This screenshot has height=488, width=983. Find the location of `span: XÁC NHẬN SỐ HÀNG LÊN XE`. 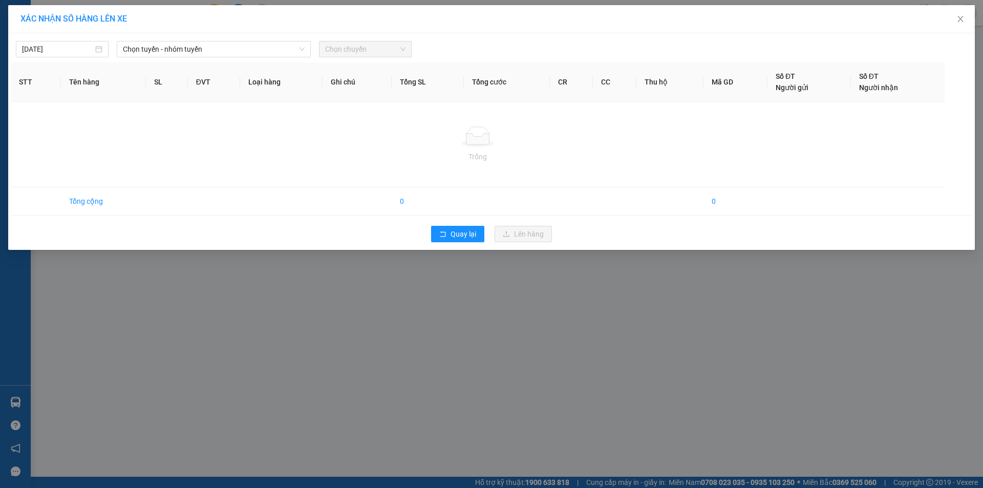

span: XÁC NHẬN SỐ HÀNG LÊN XE is located at coordinates (74, 18).